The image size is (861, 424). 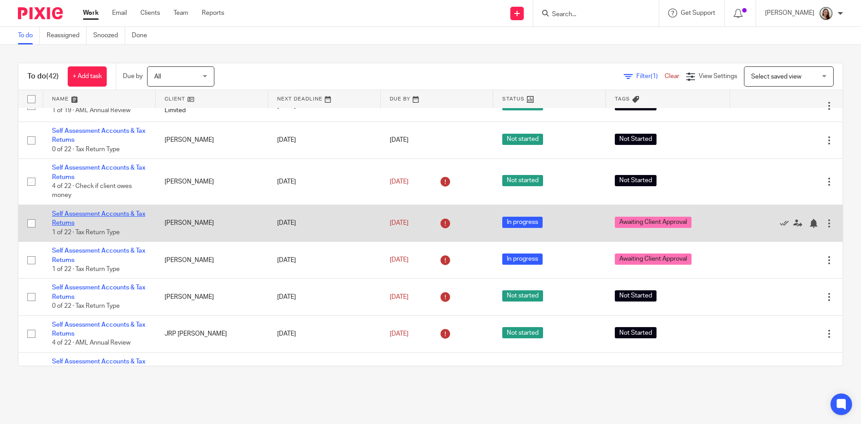 I want to click on span: Tags, so click(x=622, y=99).